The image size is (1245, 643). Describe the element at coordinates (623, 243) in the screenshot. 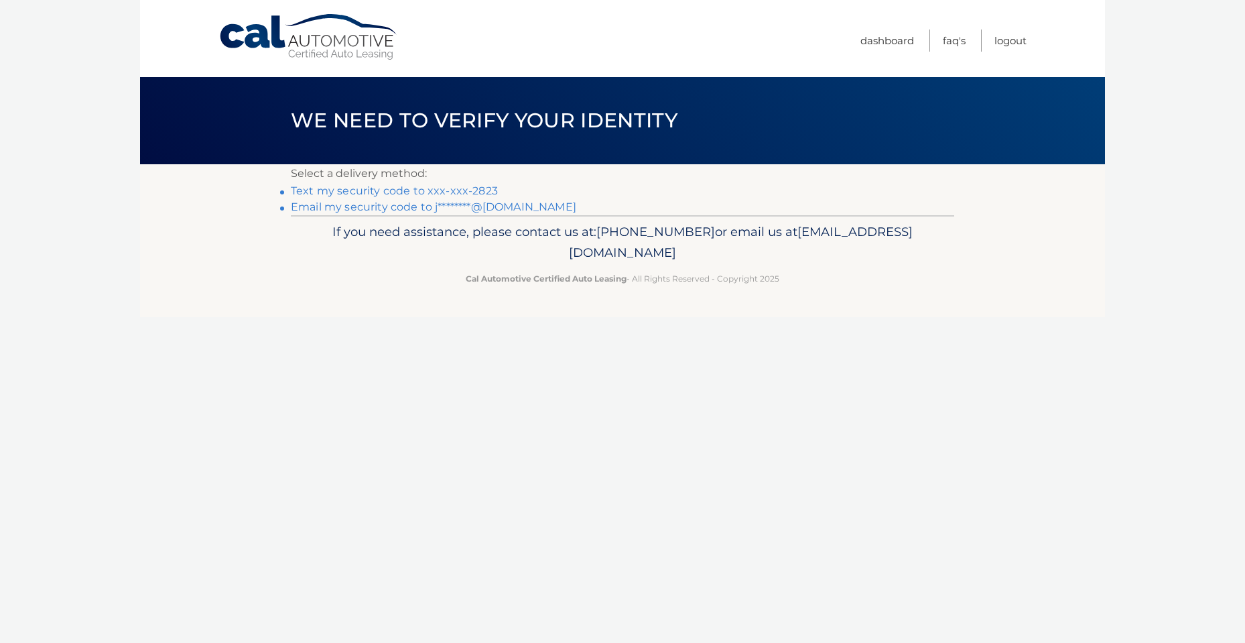

I see `p: If you need assistance, please contact us at: or email us at` at that location.